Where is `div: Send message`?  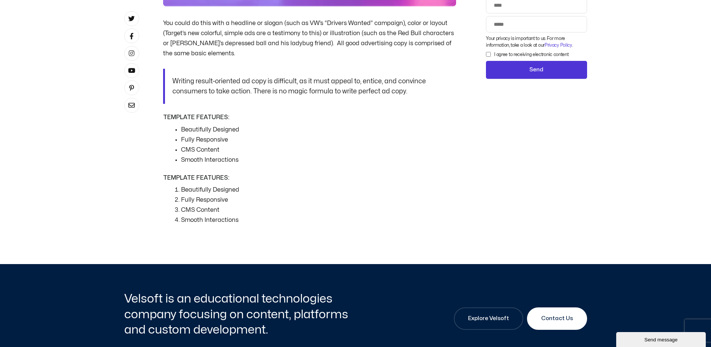
div: Send message is located at coordinates (45, 9).